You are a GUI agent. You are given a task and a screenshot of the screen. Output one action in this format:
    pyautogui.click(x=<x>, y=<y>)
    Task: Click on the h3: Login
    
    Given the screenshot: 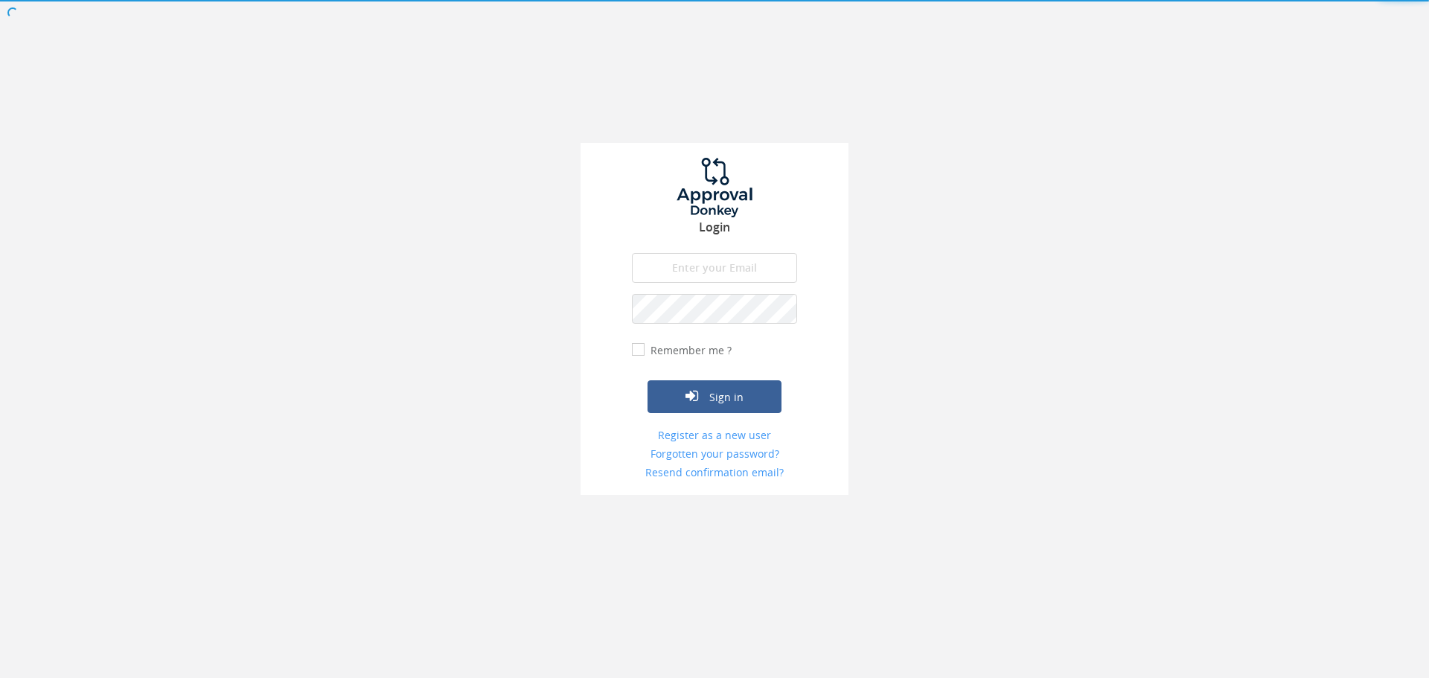 What is the action you would take?
    pyautogui.click(x=714, y=228)
    